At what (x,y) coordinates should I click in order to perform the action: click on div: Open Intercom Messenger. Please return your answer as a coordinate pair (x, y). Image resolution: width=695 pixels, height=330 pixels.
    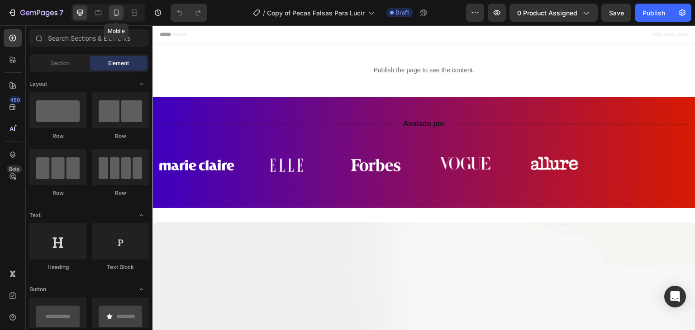
    Looking at the image, I should click on (675, 297).